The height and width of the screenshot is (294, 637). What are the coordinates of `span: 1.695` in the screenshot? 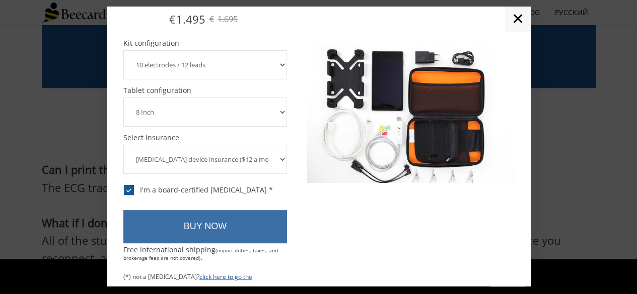 It's located at (227, 19).